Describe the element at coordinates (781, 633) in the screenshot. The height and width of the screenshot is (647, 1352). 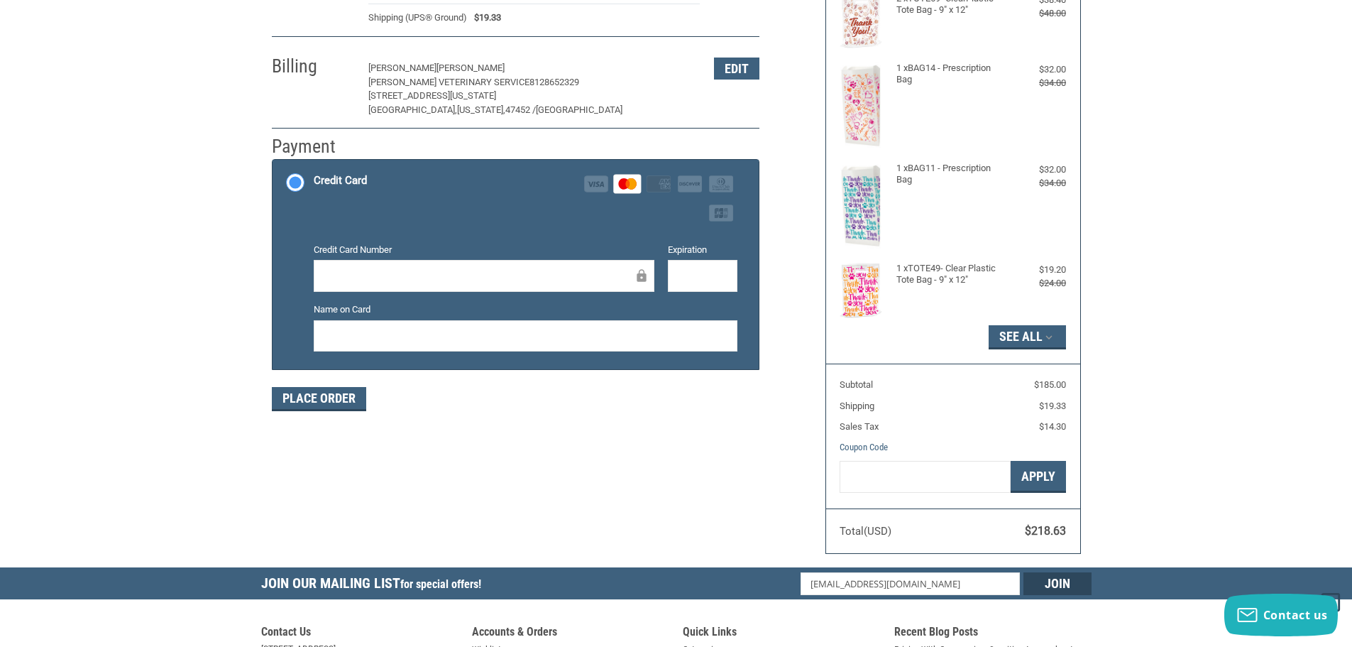
I see `h5: Quick Links` at that location.